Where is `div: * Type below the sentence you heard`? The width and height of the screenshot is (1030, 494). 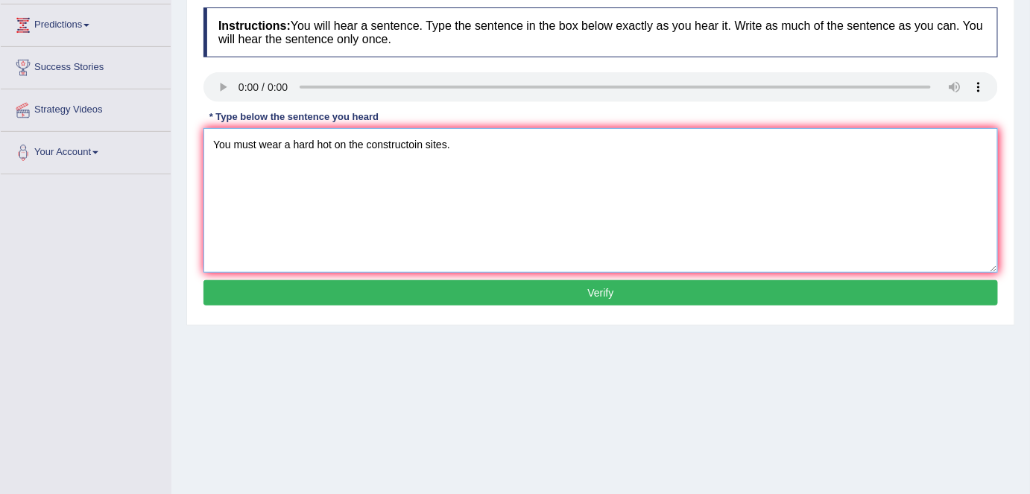 div: * Type below the sentence you heard is located at coordinates (294, 116).